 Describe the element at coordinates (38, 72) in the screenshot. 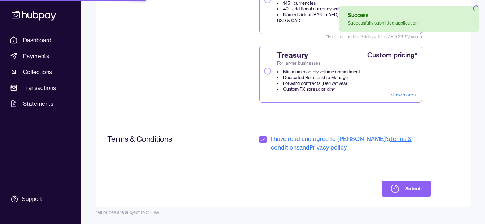

I see `span: Collections` at that location.